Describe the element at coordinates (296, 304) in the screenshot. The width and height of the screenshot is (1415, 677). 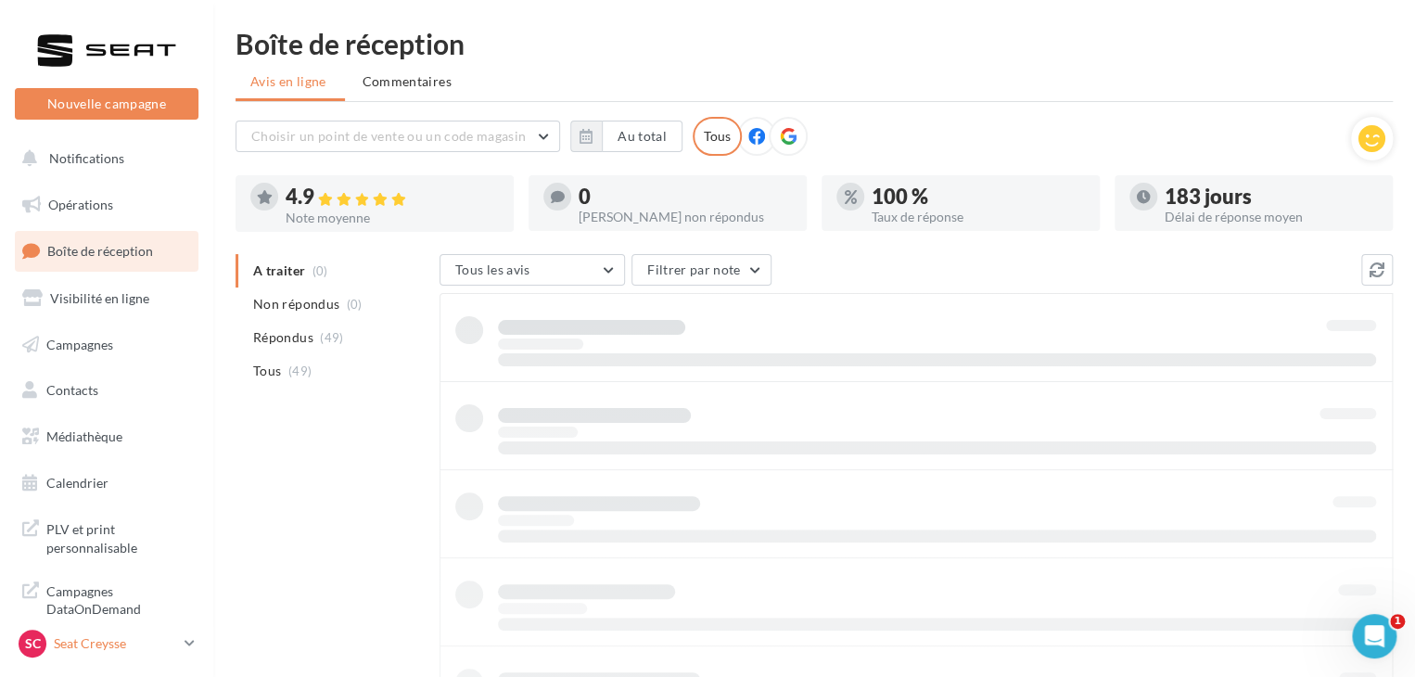
I see `span: Non répondus` at that location.